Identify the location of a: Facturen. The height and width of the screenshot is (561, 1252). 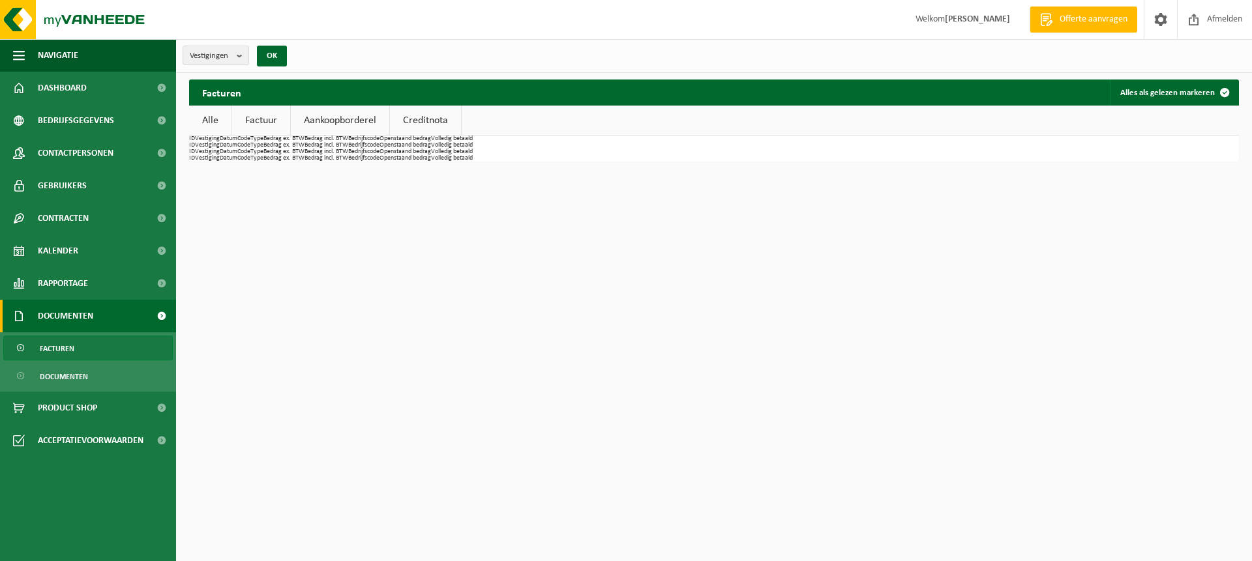
(88, 348).